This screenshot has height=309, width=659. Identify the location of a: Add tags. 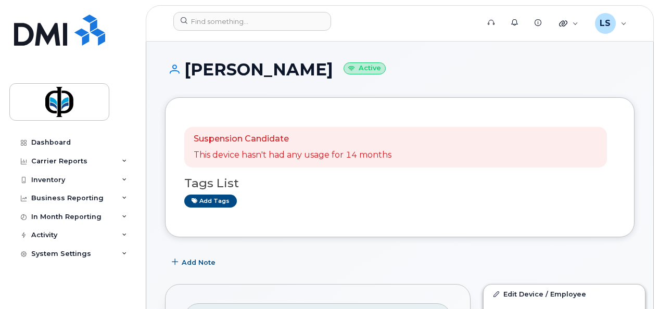
(210, 201).